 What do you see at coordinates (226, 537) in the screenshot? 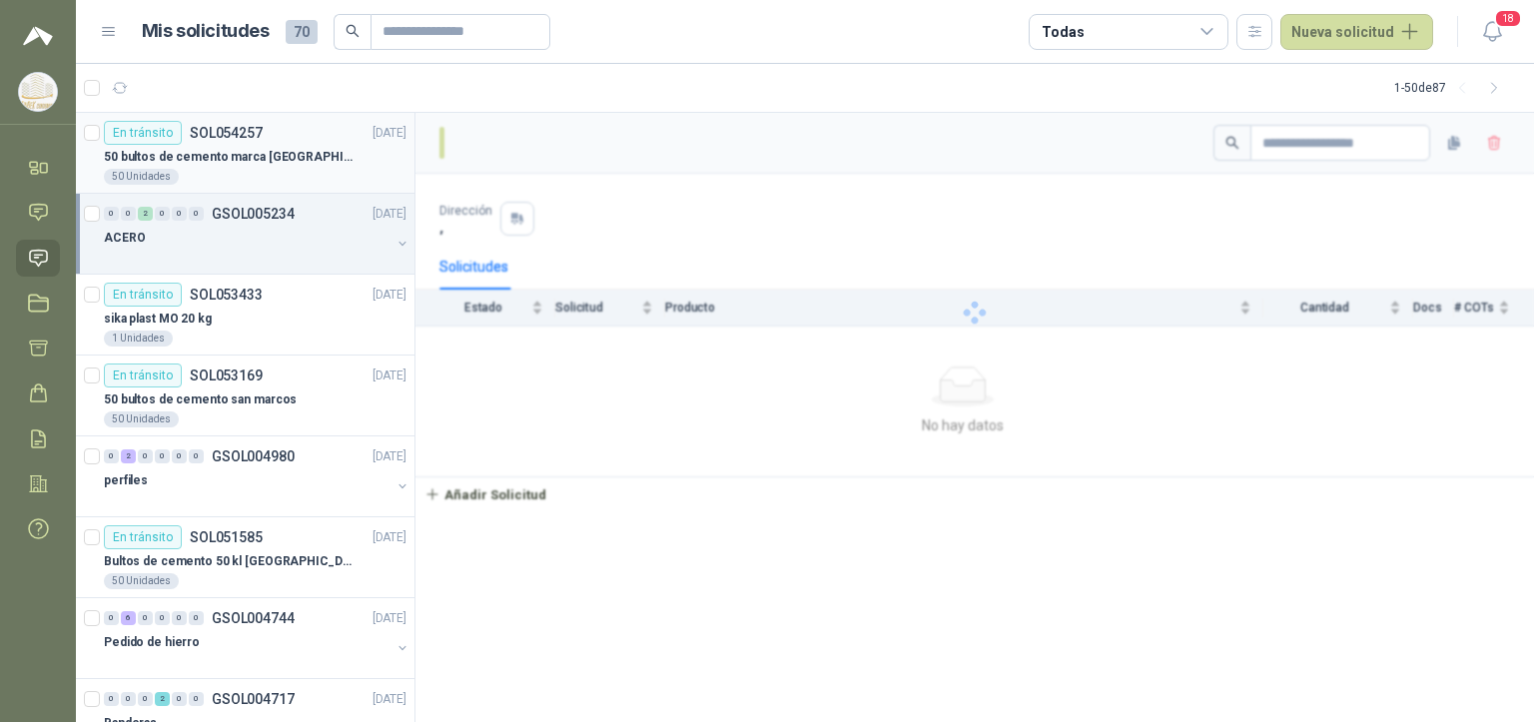
I see `p: SOL051585` at bounding box center [226, 537].